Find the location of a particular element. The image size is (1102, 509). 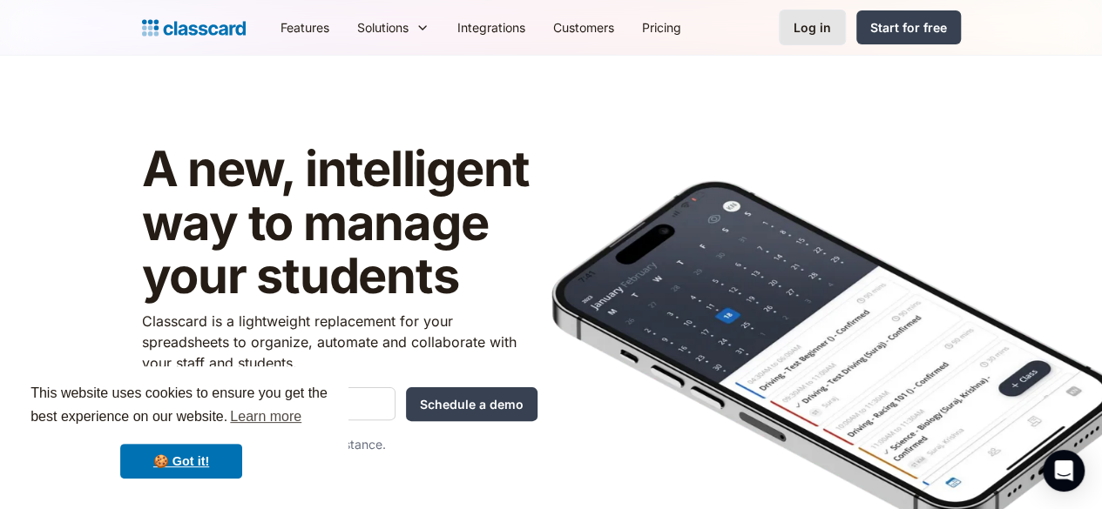

a: Integrations is located at coordinates (491, 27).